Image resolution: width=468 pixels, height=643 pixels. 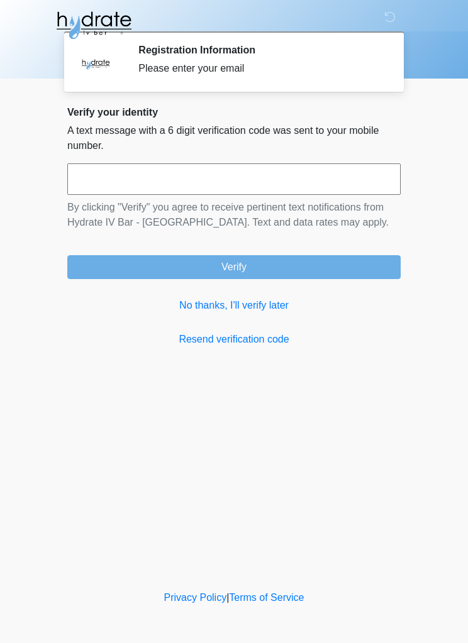 I want to click on a: Terms of Service, so click(x=266, y=598).